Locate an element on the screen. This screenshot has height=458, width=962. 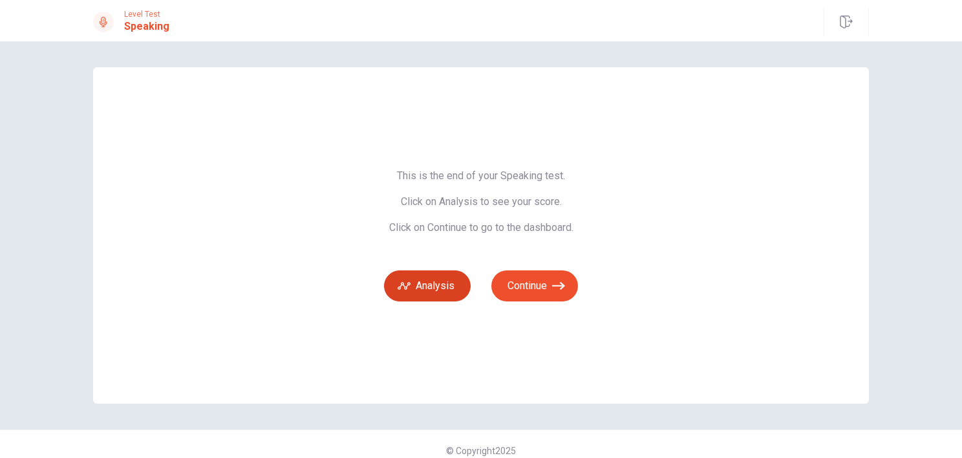
button: Analysis is located at coordinates (427, 286).